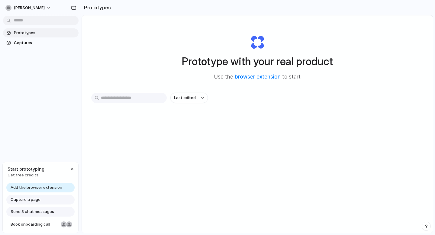 This screenshot has height=235, width=435. What do you see at coordinates (25, 200) in the screenshot?
I see `span: Capture a page` at bounding box center [25, 200].